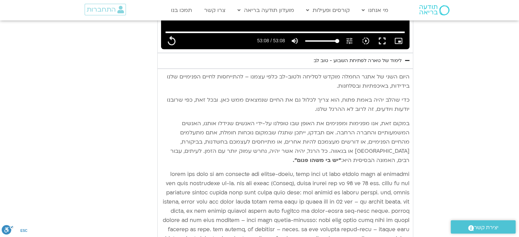 The image size is (519, 237). What do you see at coordinates (358, 61) in the screenshot?
I see `div: לימוד של טארה לפתיחת השבוע - טוב לב` at bounding box center [358, 61].